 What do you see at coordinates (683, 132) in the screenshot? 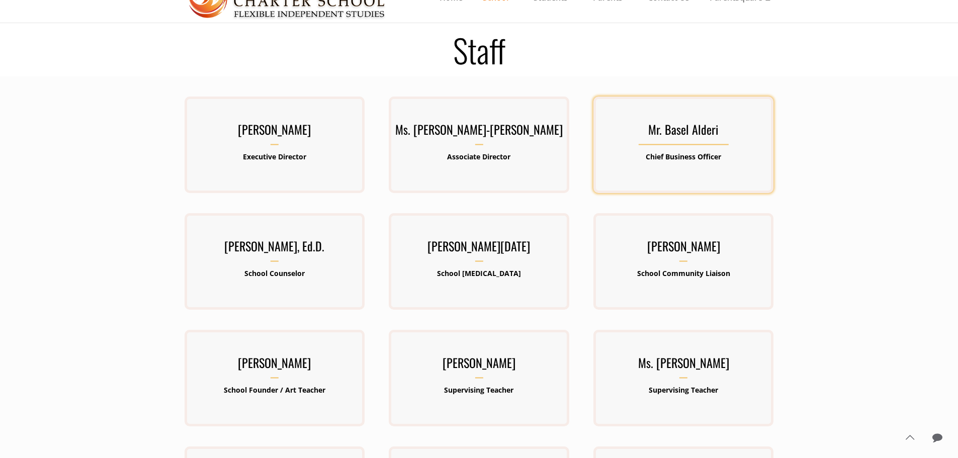
I see `h3: Mr. Basel Alderi` at bounding box center [683, 132].